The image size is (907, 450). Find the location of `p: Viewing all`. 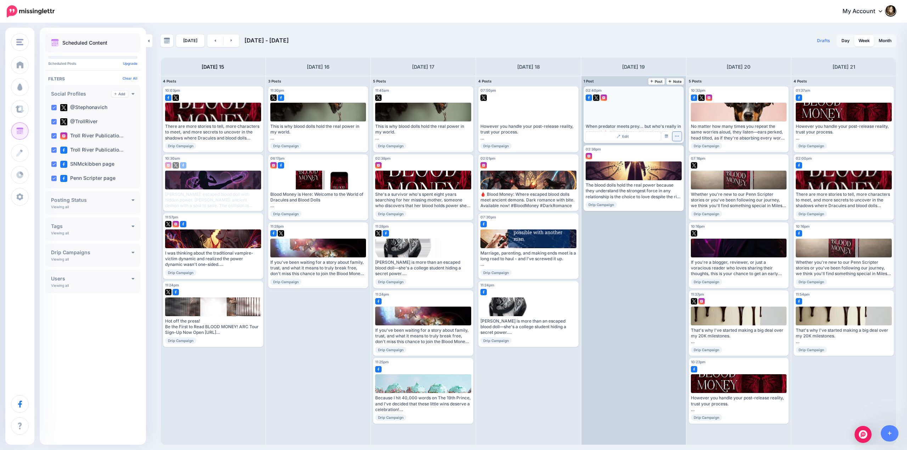

p: Viewing all is located at coordinates (60, 259).